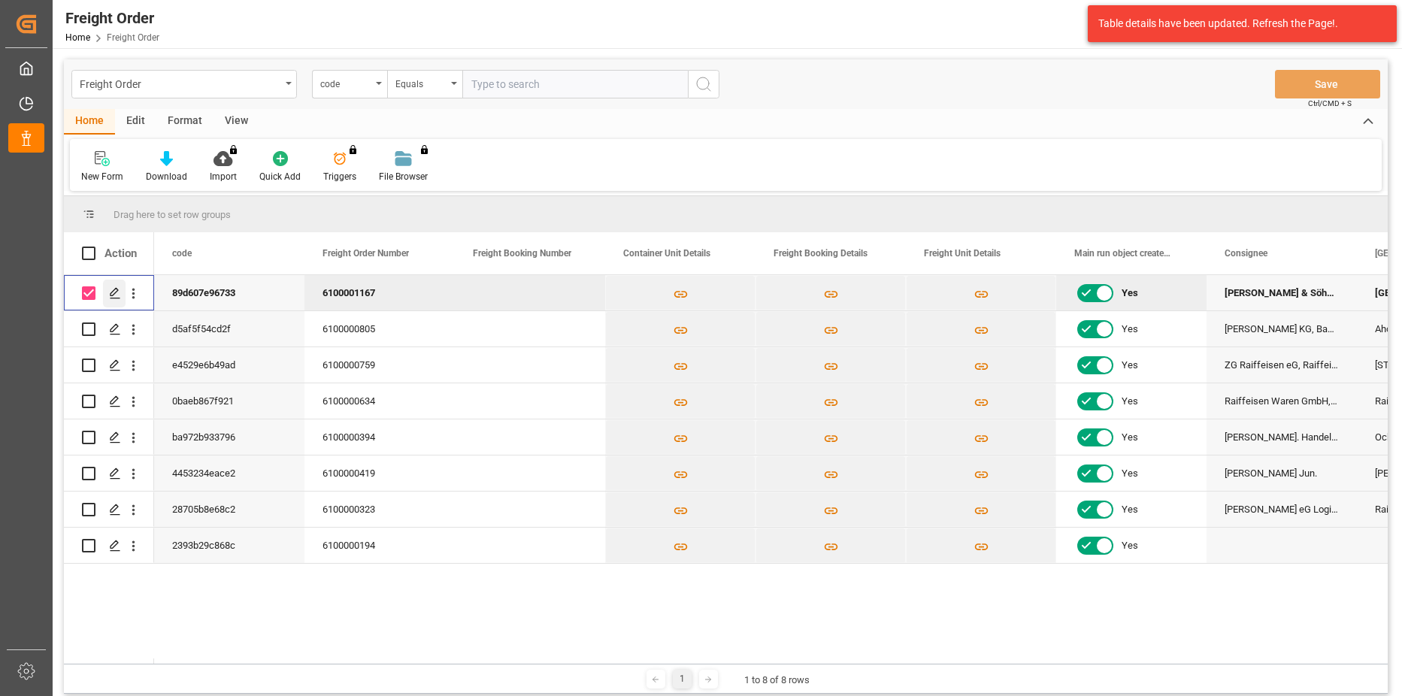 The height and width of the screenshot is (696, 1402). What do you see at coordinates (135, 122) in the screenshot?
I see `div: Edit` at bounding box center [135, 122].